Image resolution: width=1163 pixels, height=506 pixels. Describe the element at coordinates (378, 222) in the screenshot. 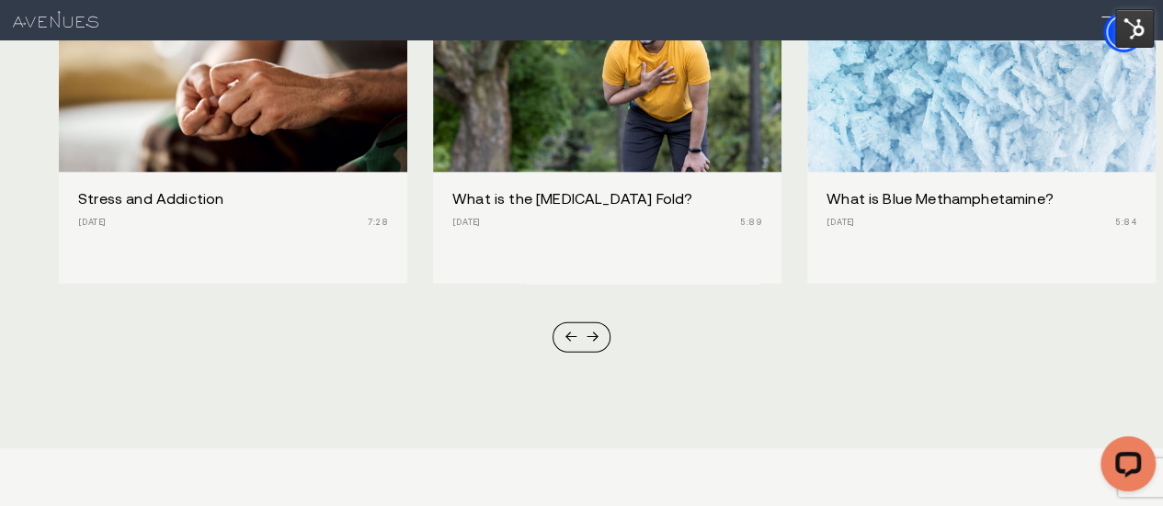

I see `span: 7:28` at that location.